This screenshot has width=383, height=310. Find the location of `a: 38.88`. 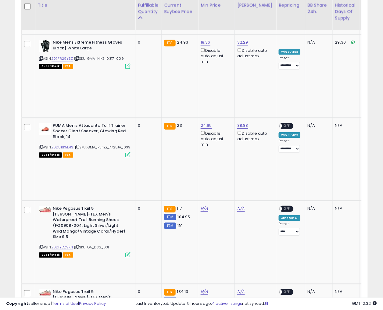

a: 38.88 is located at coordinates (242, 125).